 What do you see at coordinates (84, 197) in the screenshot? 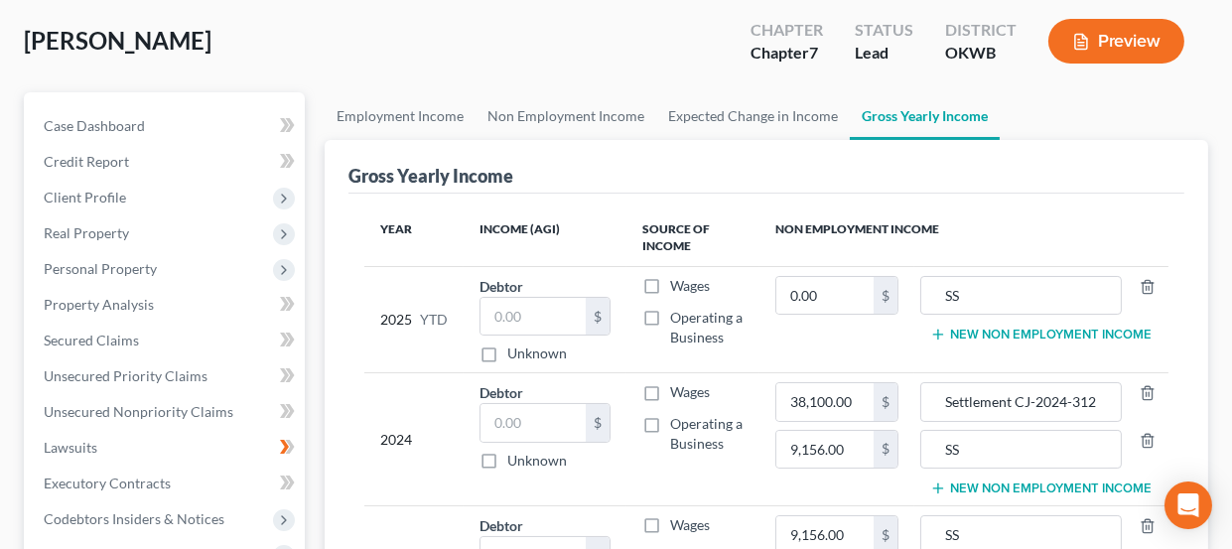
I see `span: Client Profile` at bounding box center [84, 197].